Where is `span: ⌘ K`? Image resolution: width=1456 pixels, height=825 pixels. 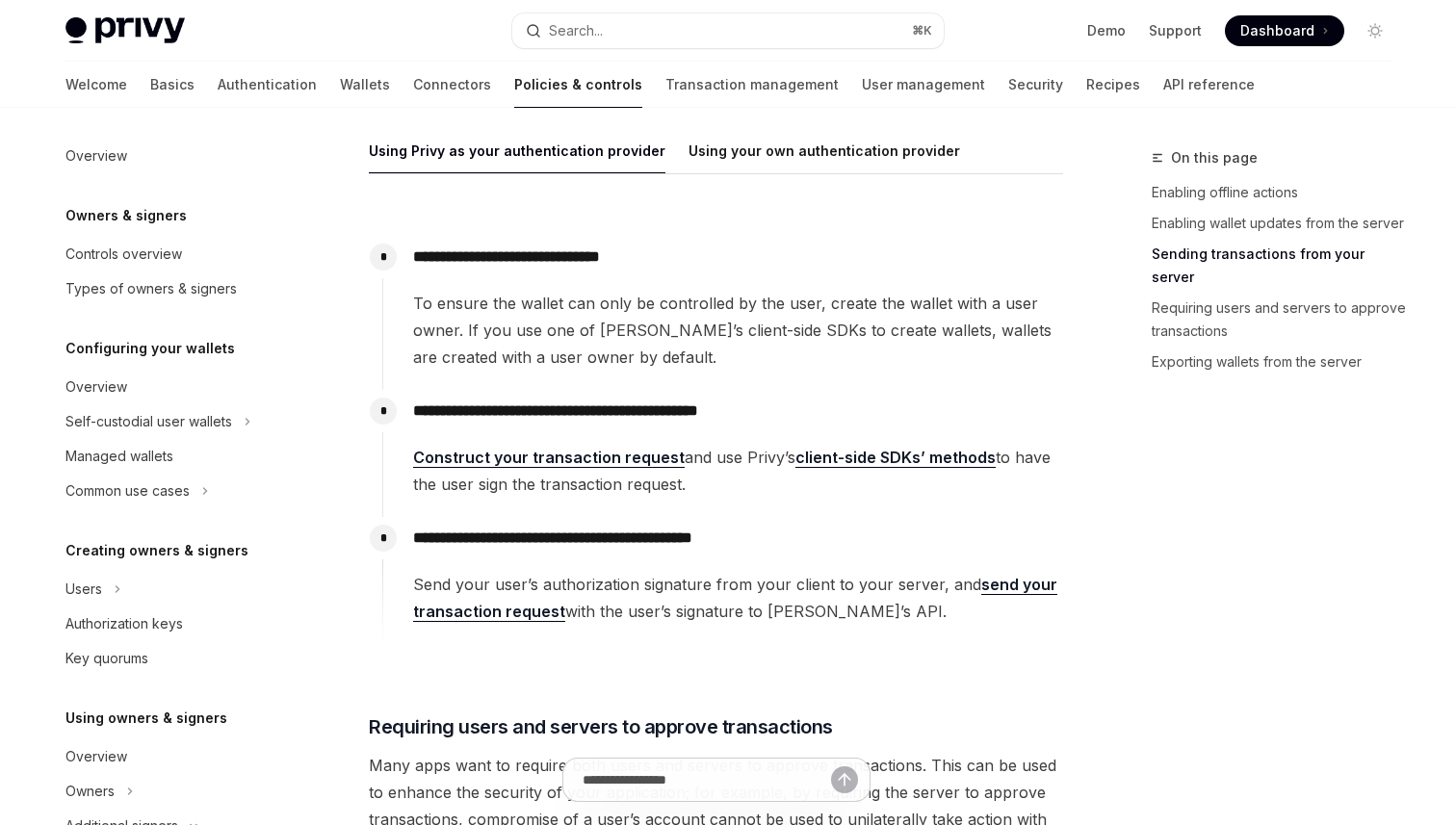
span: ⌘ K is located at coordinates (922, 31).